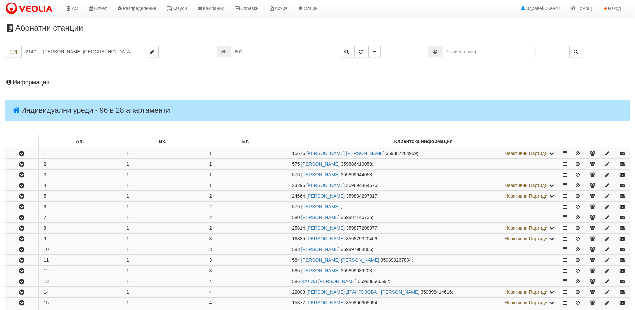 The height and width of the screenshot is (310, 635). Describe the element at coordinates (163, 142) in the screenshot. I see `td: Вх.: No sort applied, sorting is disabled` at that location.